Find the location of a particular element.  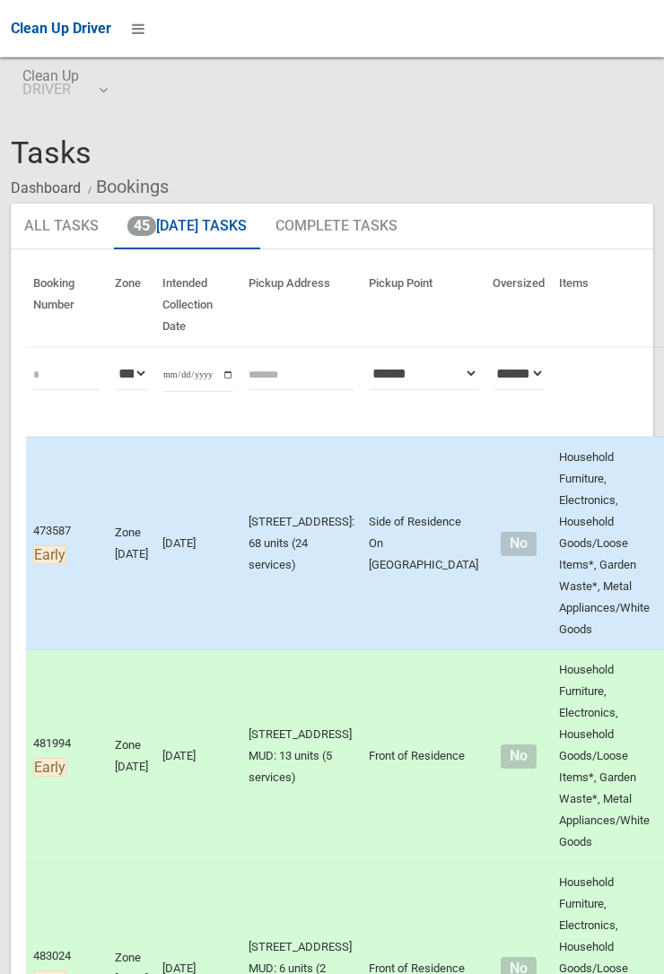

span: Clean Up is located at coordinates (64, 83).